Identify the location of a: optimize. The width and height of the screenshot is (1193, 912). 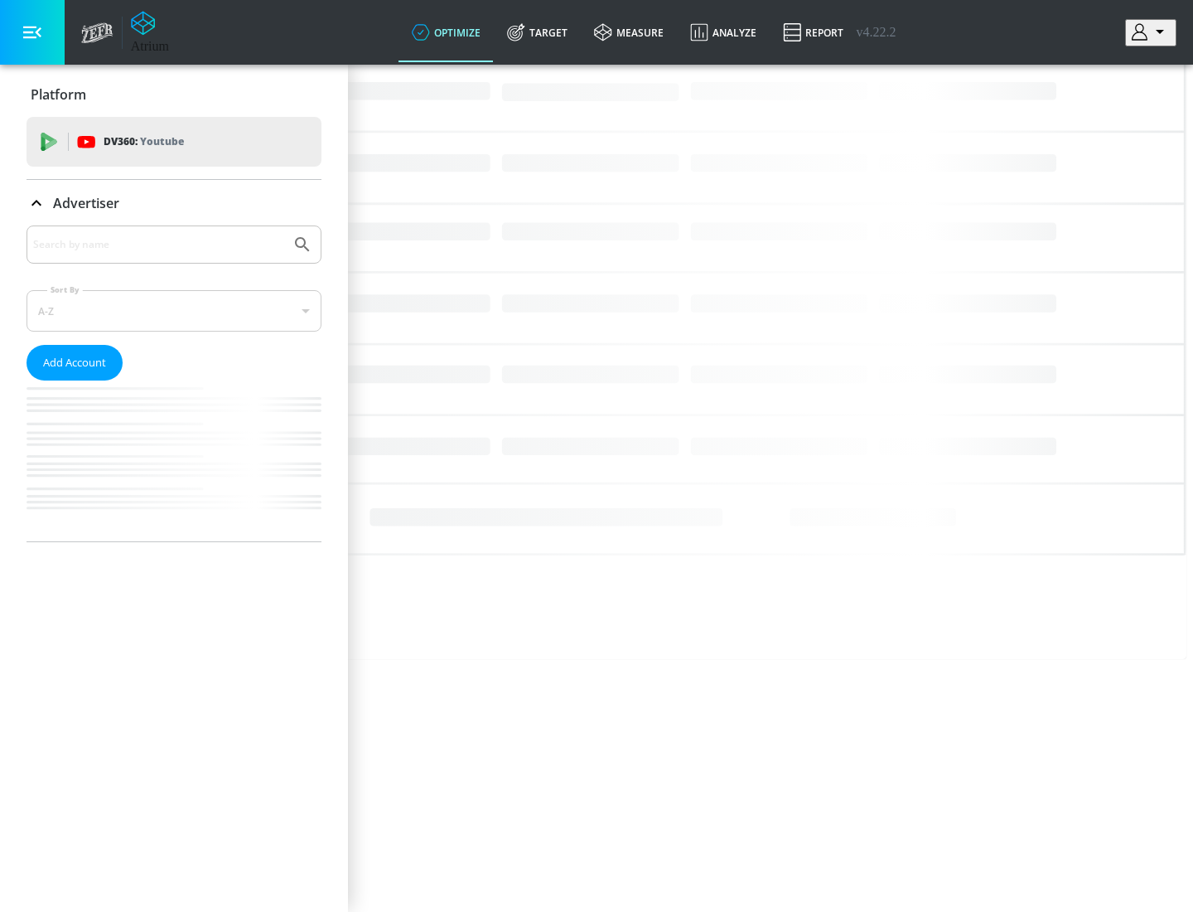
(446, 32).